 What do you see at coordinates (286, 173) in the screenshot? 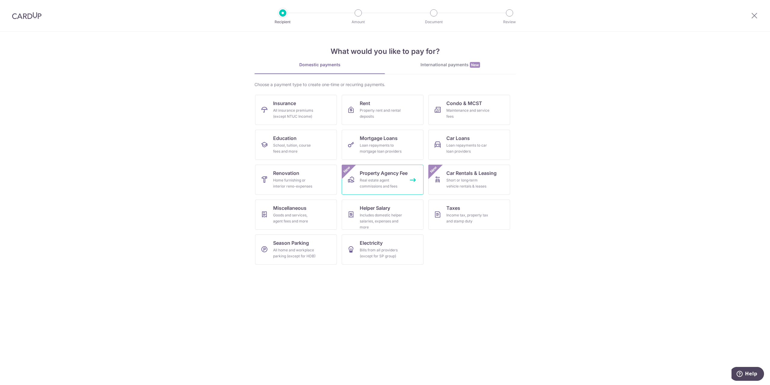
I see `span: Renovation` at bounding box center [286, 173].